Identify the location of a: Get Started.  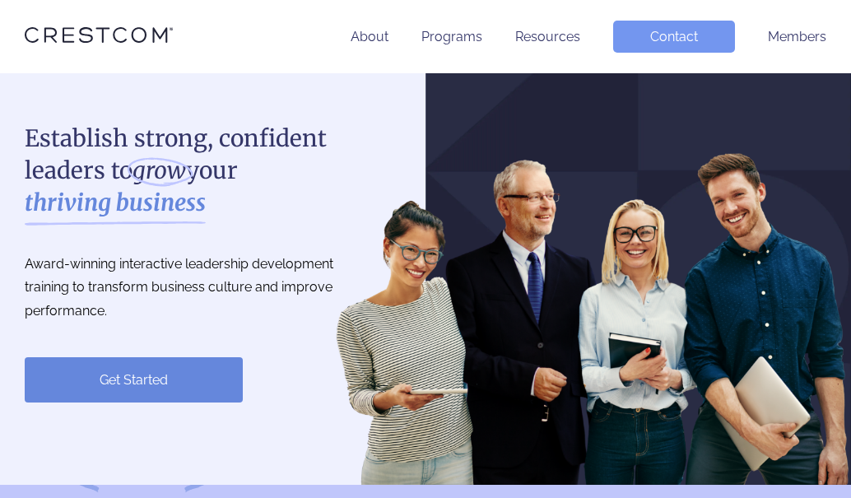
(133, 379).